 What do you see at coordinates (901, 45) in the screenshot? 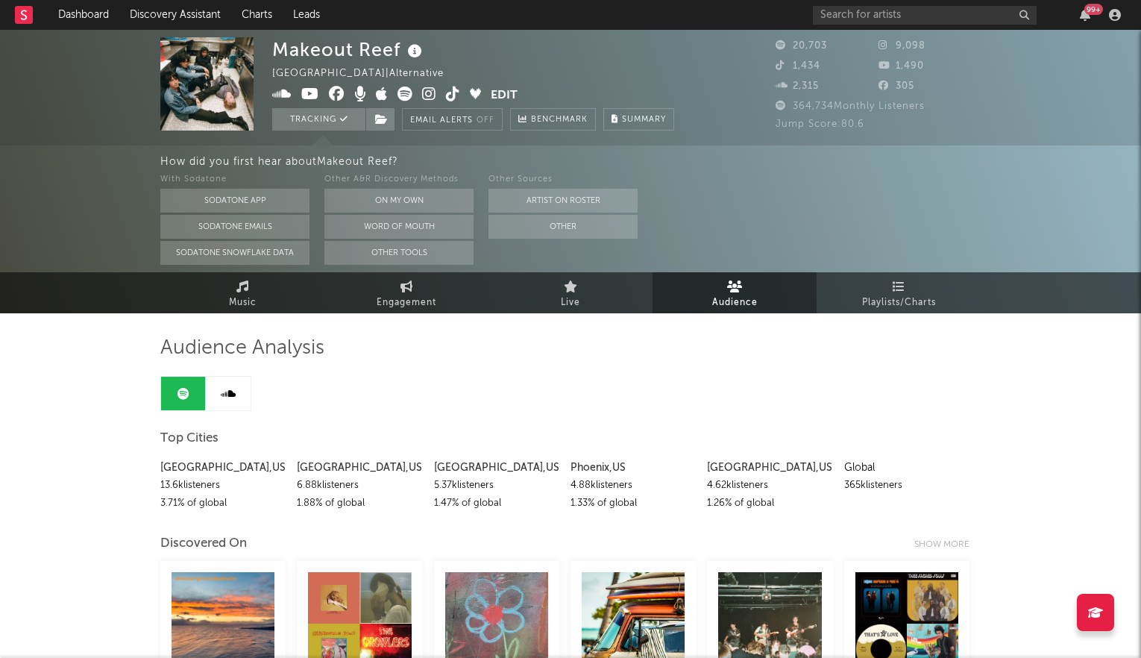
I see `span: 9,098` at bounding box center [901, 45].